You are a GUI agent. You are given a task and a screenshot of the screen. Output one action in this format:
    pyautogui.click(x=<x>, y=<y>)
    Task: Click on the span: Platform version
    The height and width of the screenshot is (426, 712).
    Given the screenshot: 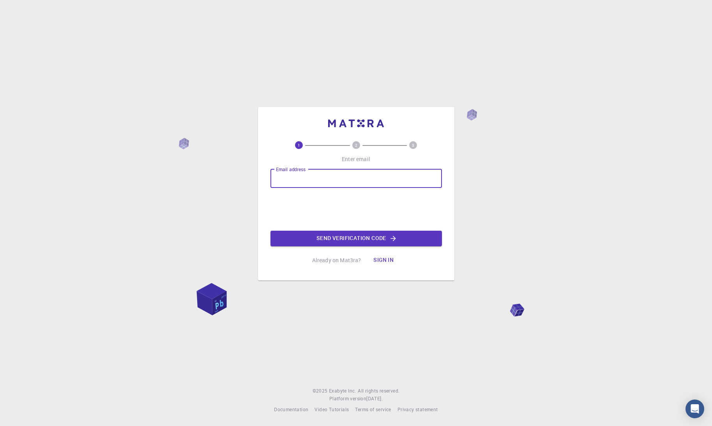 What is the action you would take?
    pyautogui.click(x=347, y=399)
    